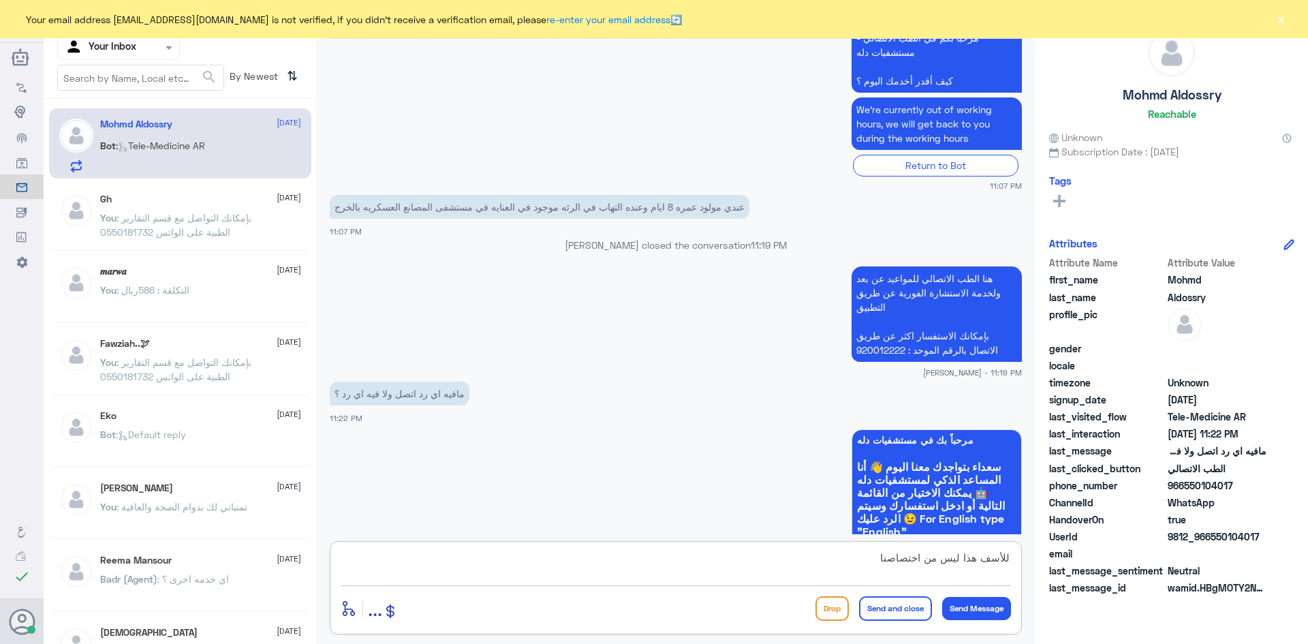  Describe the element at coordinates (937, 499) in the screenshot. I see `span: سعداء بتواجدك معنا اليوم 👋 أنا المساعد الذكي لمستشفيات دله 🤖 يمكنك الاختيار من القائمة التالية أو...` at that location.